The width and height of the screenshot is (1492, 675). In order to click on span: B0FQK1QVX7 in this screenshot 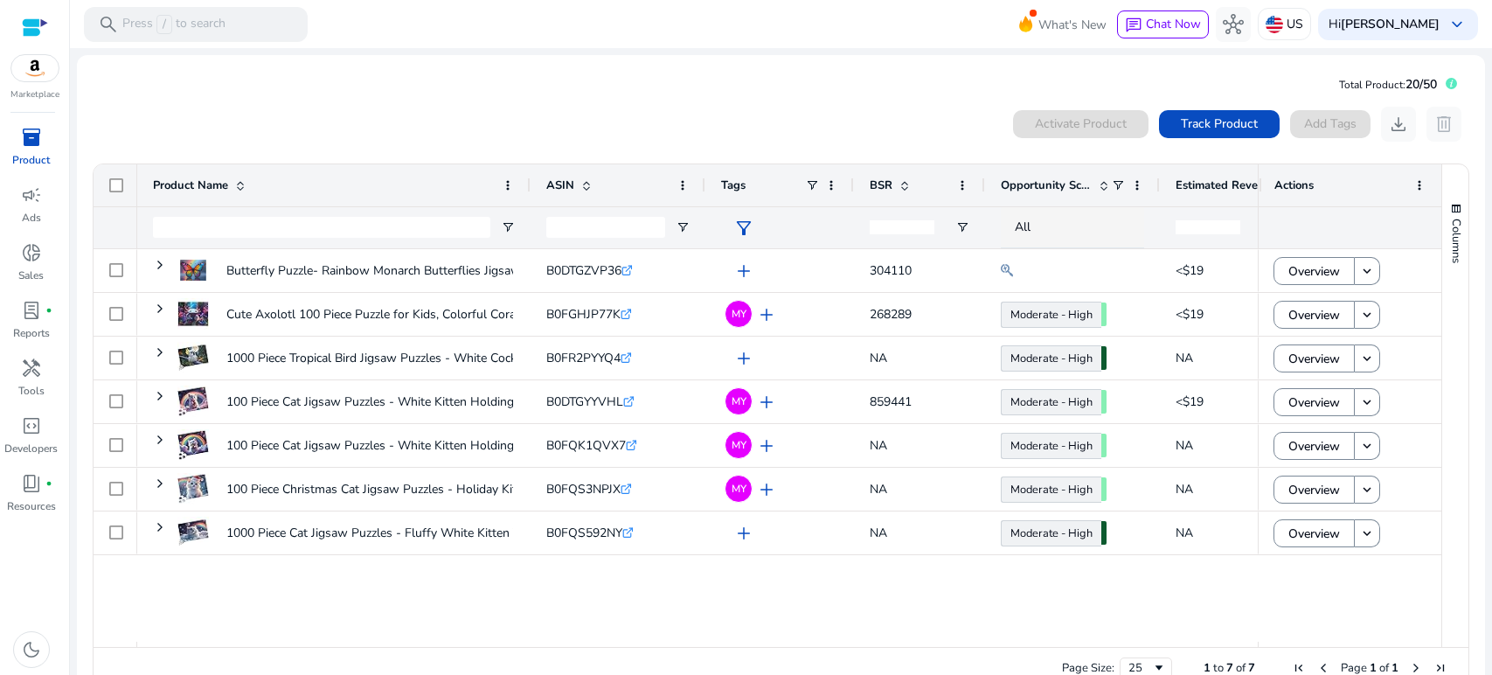, I will do `click(586, 445)`.